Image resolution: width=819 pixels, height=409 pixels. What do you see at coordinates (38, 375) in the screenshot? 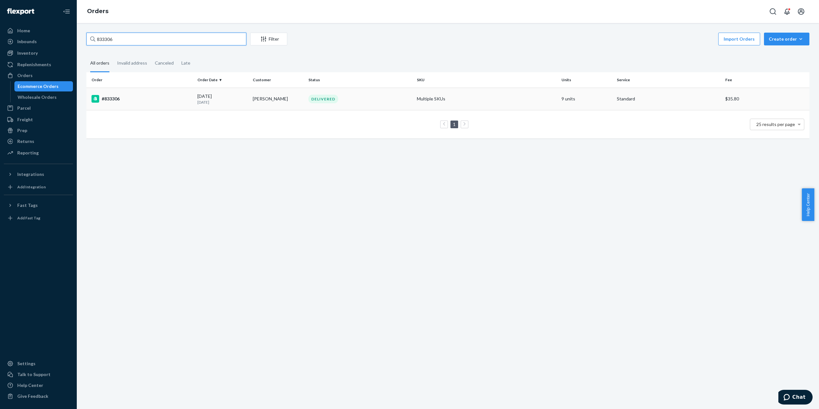
I see `button: Talk to Support` at bounding box center [38, 375].